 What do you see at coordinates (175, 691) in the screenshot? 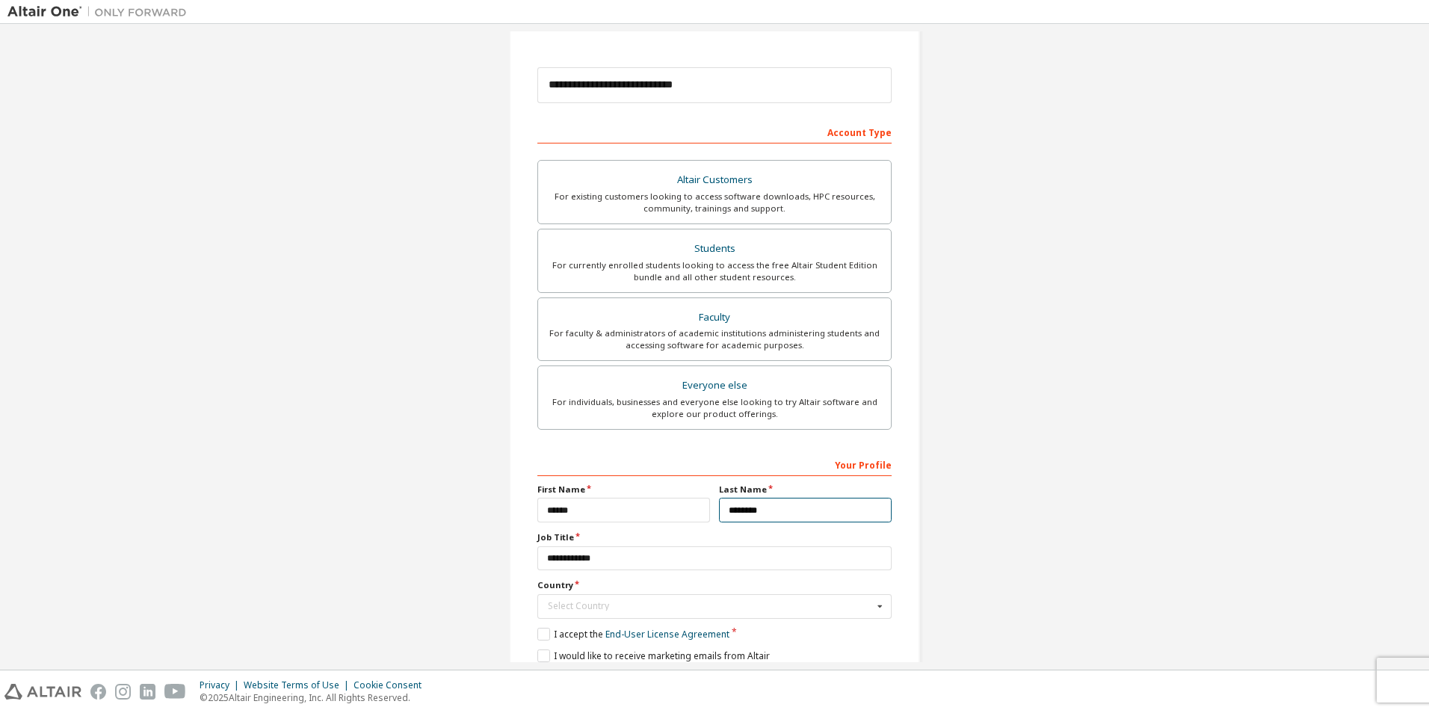
I see `img: youtube.svg` at bounding box center [175, 691].